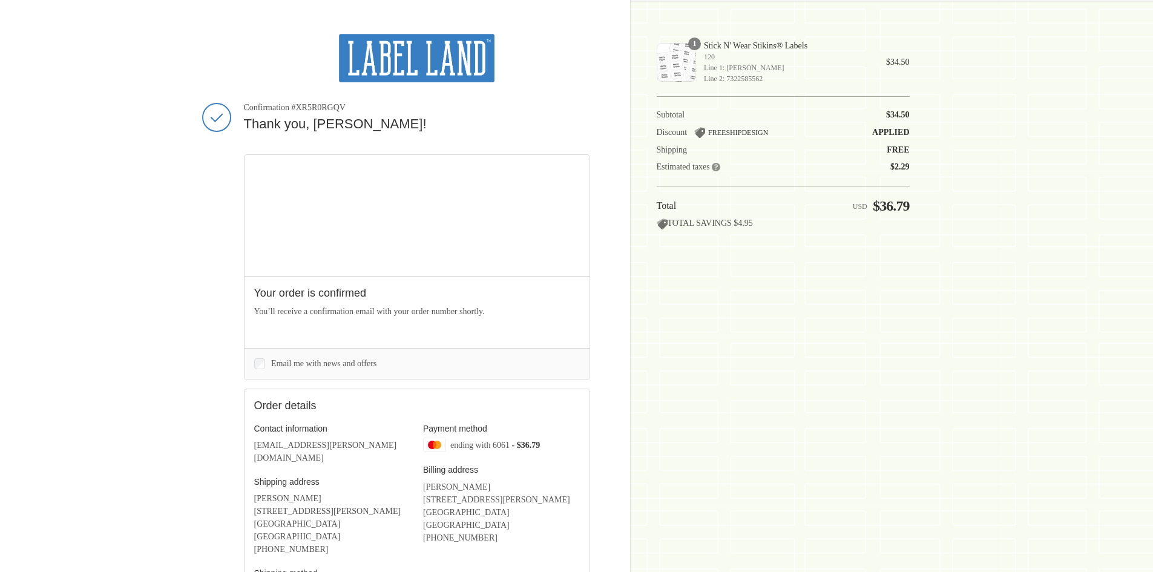 The image size is (1153, 572). Describe the element at coordinates (860, 206) in the screenshot. I see `span: USD` at that location.